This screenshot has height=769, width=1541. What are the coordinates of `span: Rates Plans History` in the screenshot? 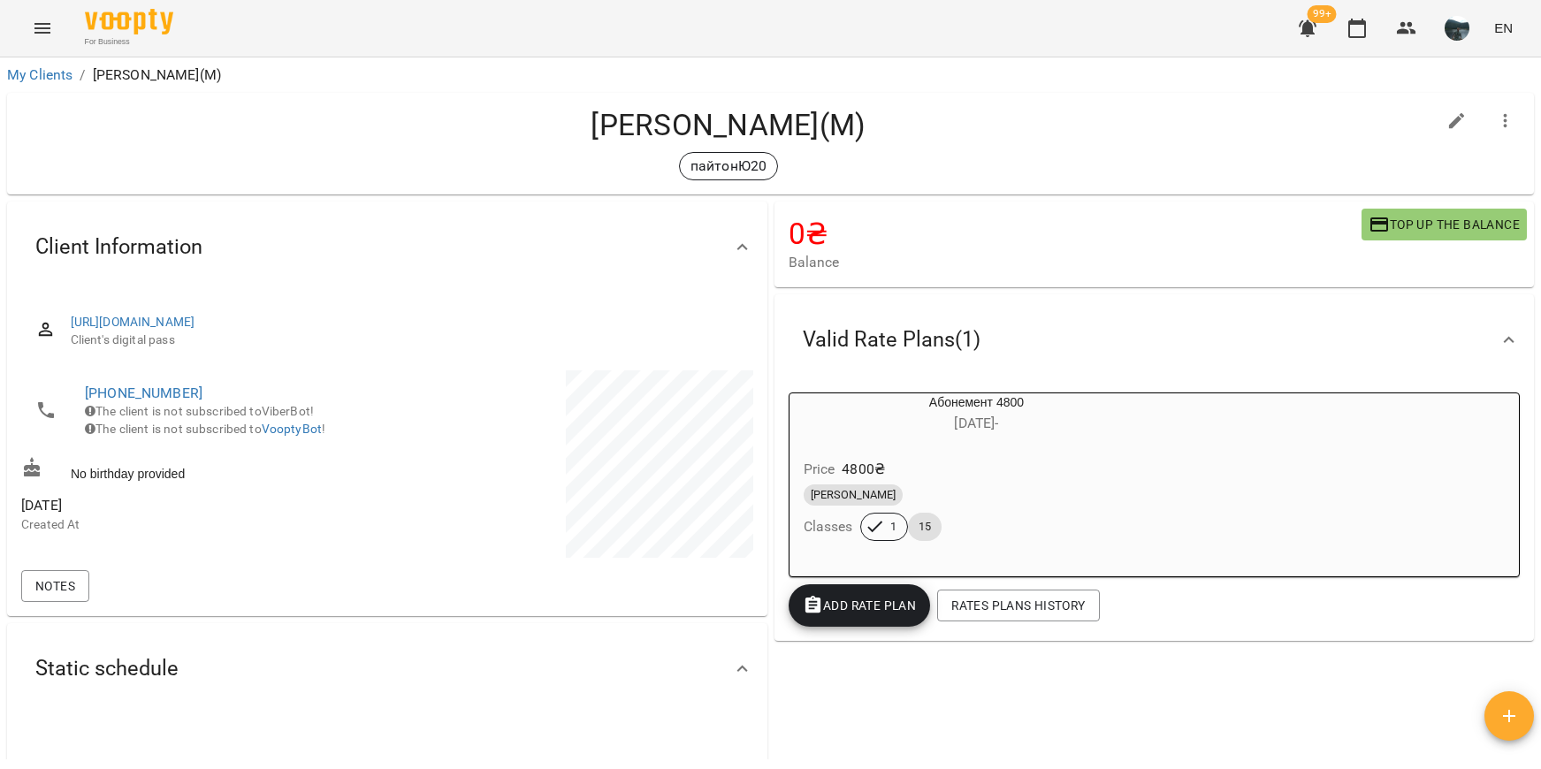 It's located at (1017, 605).